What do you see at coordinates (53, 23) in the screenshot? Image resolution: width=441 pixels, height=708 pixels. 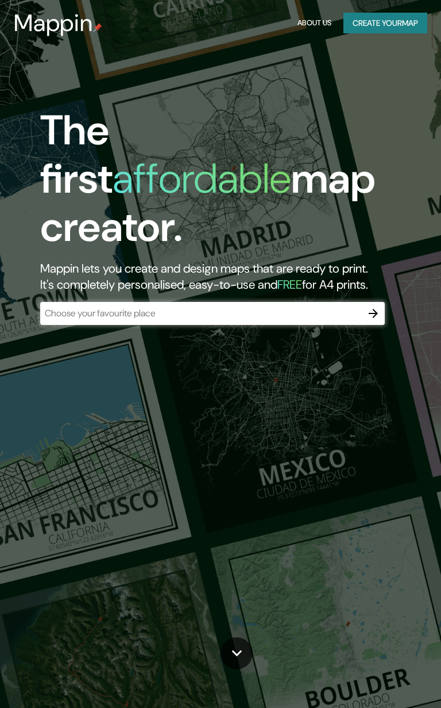 I see `h3: Mappin` at bounding box center [53, 23].